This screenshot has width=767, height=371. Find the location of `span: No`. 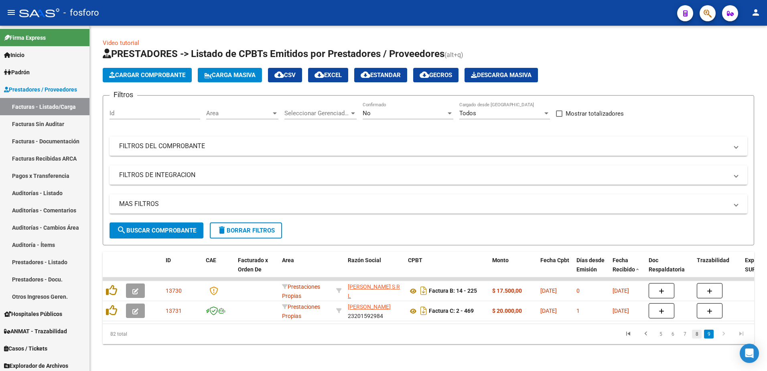

span: No is located at coordinates (367, 113).